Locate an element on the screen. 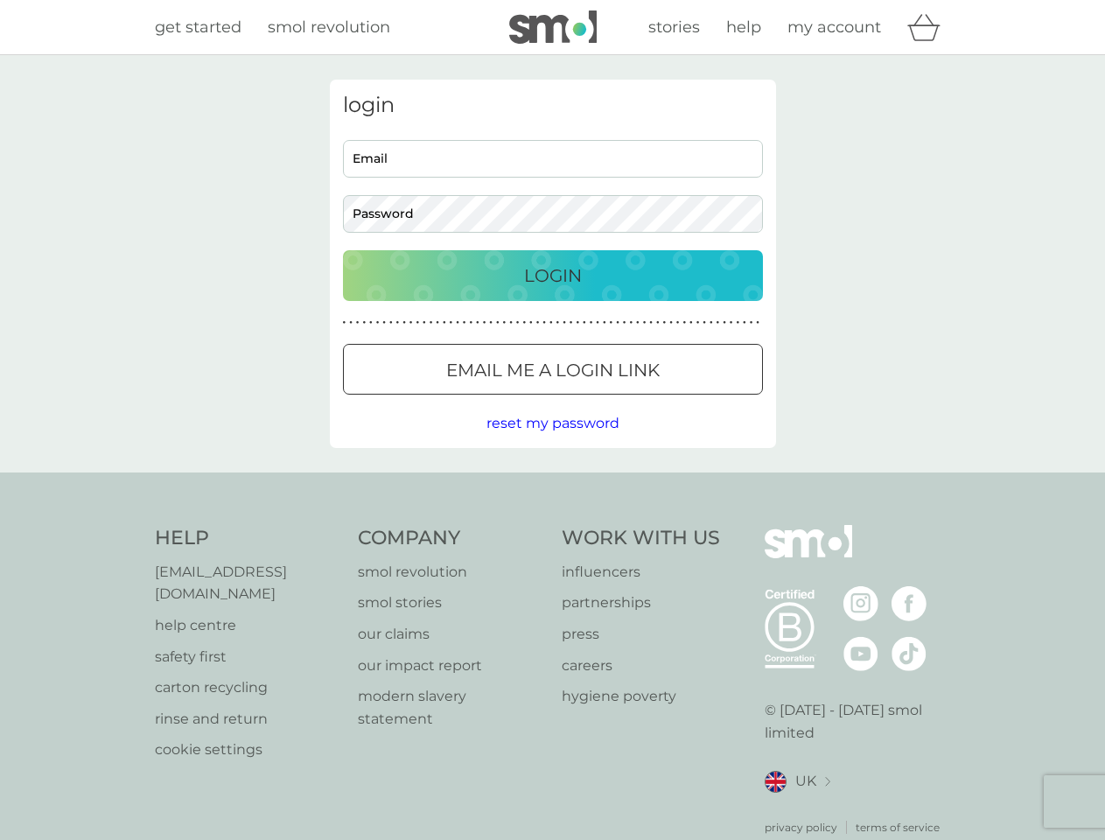 Image resolution: width=1105 pixels, height=840 pixels. p: help centre is located at coordinates (248, 625).